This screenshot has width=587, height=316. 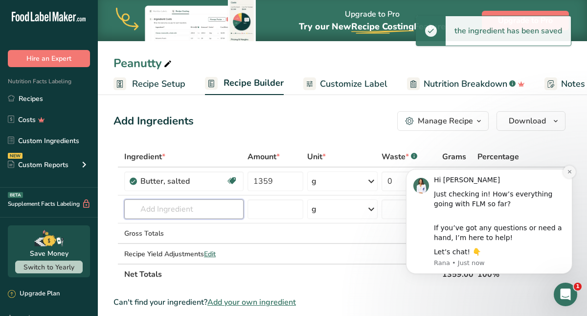 What do you see at coordinates (15, 156) in the screenshot?
I see `div: NEW` at bounding box center [15, 156].